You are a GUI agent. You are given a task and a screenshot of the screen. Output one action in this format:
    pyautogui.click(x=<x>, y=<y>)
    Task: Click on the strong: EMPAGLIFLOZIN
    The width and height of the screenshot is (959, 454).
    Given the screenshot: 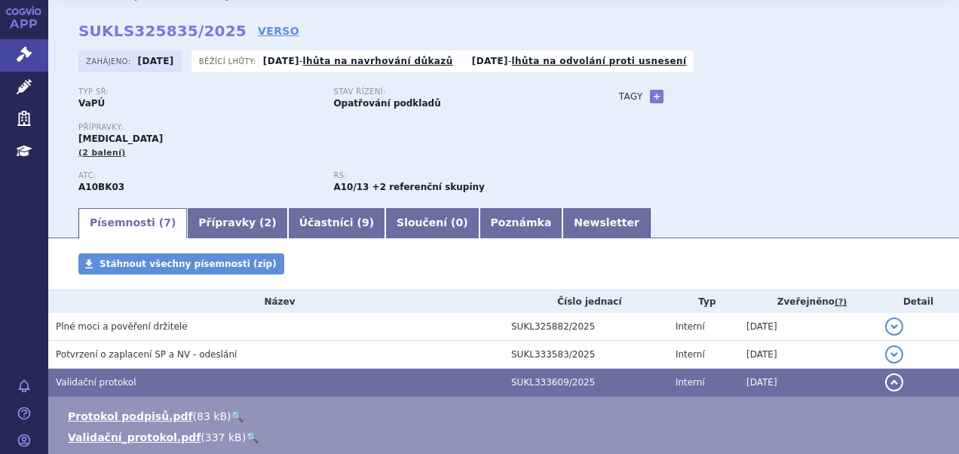 What is the action you would take?
    pyautogui.click(x=101, y=187)
    